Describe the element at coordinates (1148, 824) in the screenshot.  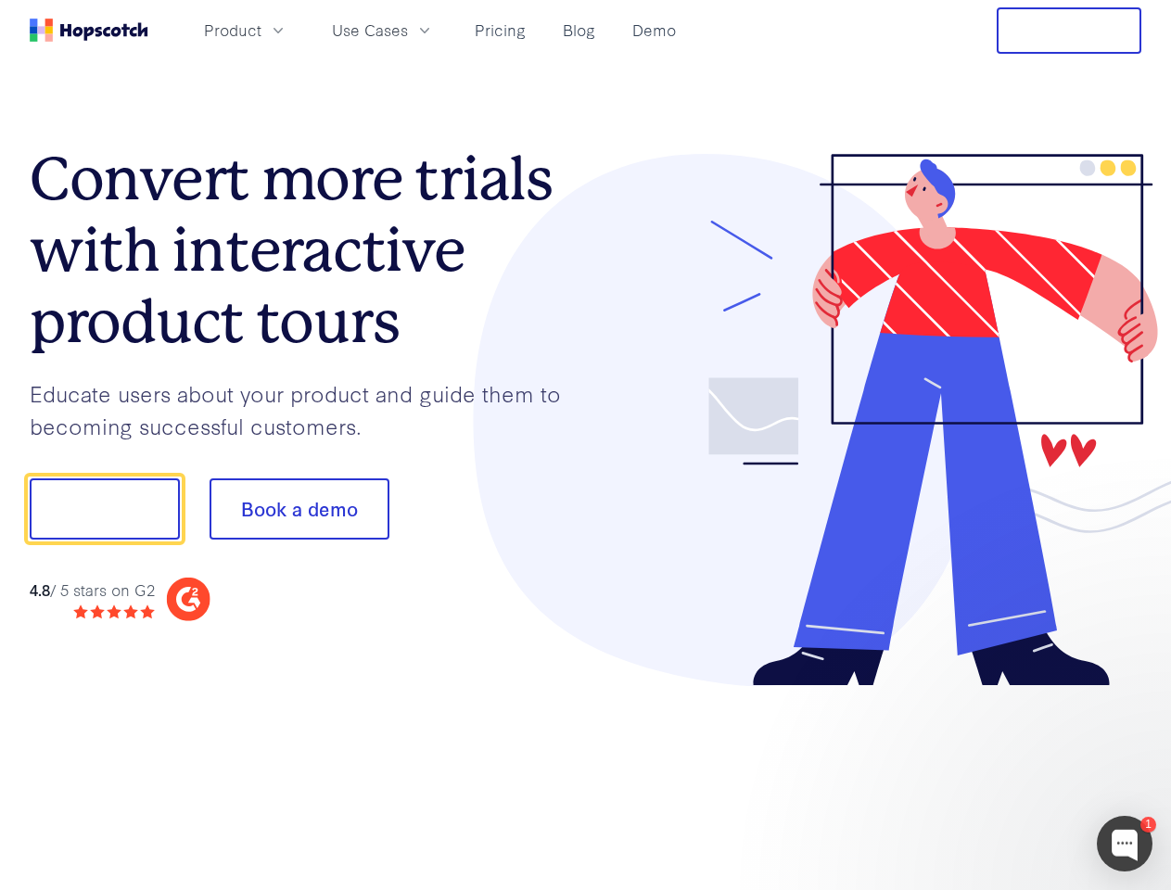
I see `div: 1` at that location.